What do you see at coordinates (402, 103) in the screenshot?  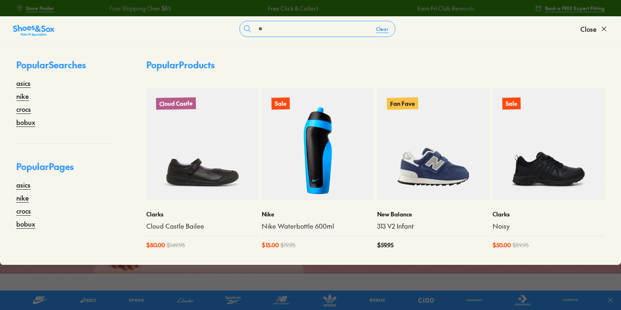 I see `p: Fan Fave` at bounding box center [402, 103].